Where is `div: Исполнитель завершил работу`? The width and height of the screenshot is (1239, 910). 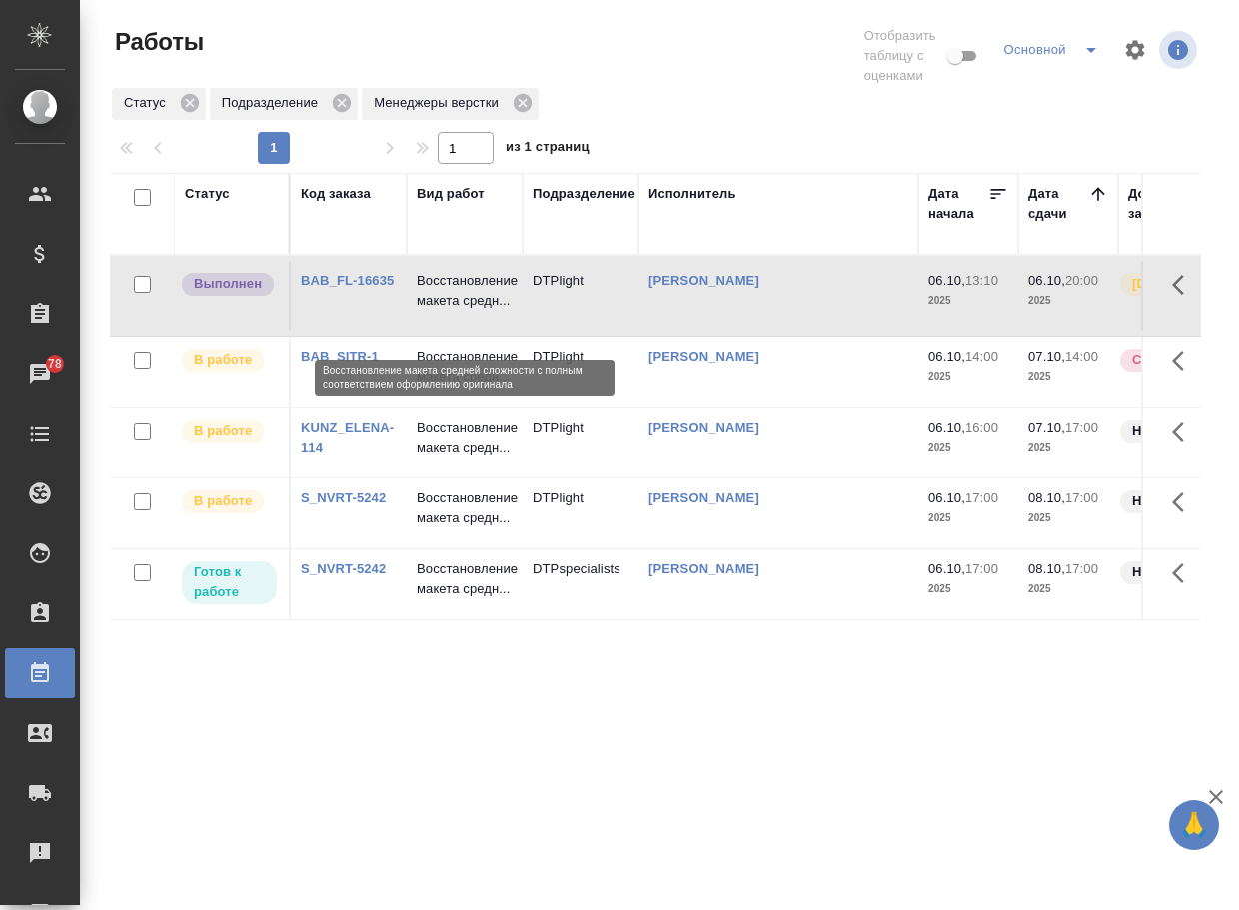
div: Исполнитель завершил работу is located at coordinates (229, 284).